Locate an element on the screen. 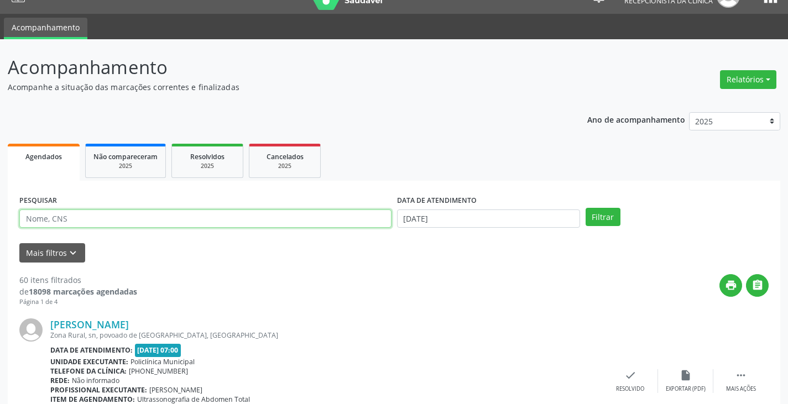  div: 60 itens filtrados is located at coordinates (78, 280).